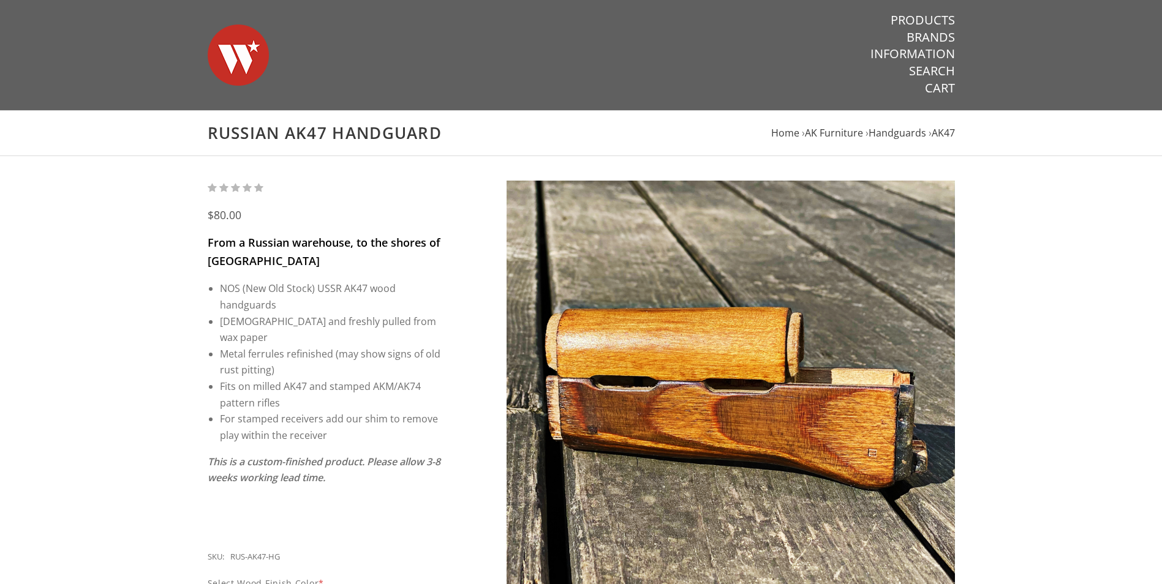 Image resolution: width=1162 pixels, height=584 pixels. What do you see at coordinates (255, 557) in the screenshot?
I see `div: RUS-AK47-HG` at bounding box center [255, 557].